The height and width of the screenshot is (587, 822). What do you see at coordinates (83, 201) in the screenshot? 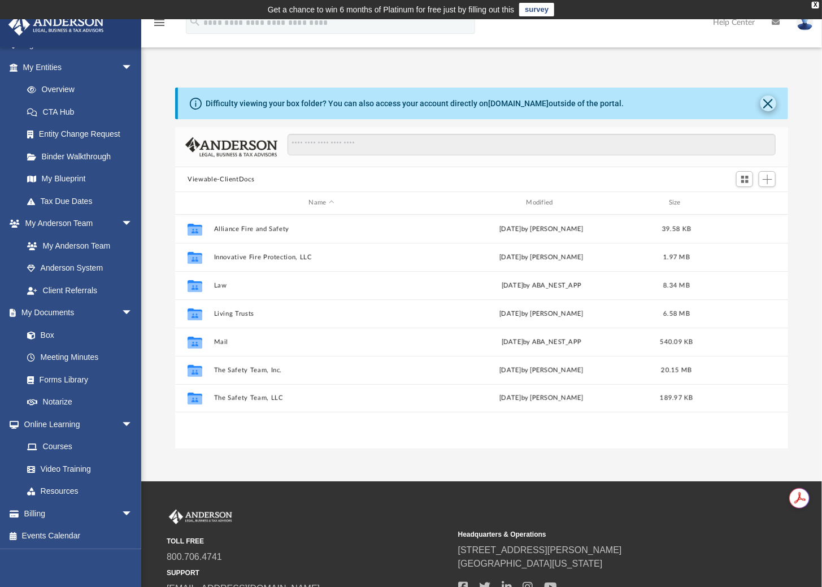
I see `a: Tax Due Dates` at bounding box center [83, 201].